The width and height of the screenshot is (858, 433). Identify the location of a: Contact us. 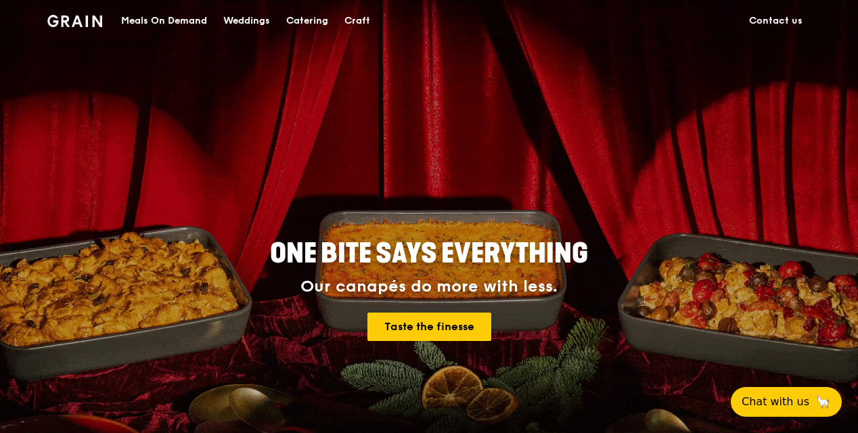
(776, 21).